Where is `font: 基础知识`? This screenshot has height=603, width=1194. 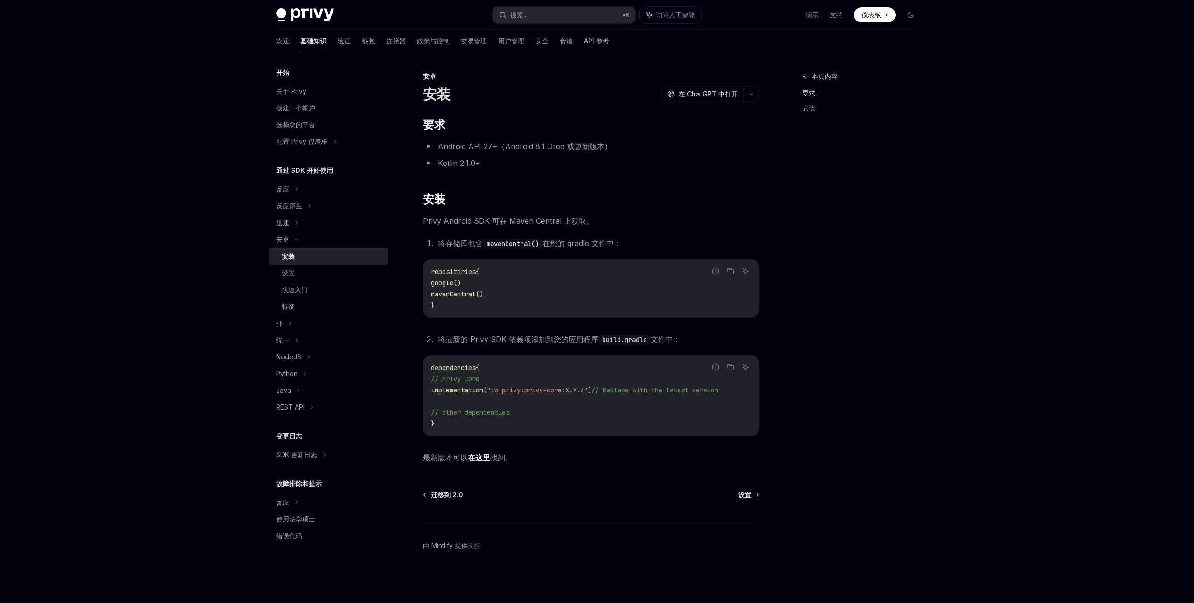 font: 基础知识 is located at coordinates (313, 41).